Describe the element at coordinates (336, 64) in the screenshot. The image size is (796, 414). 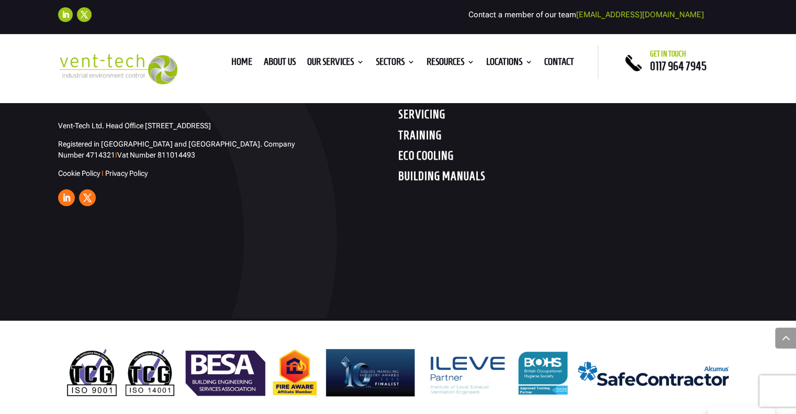
I see `a: Our Services` at that location.